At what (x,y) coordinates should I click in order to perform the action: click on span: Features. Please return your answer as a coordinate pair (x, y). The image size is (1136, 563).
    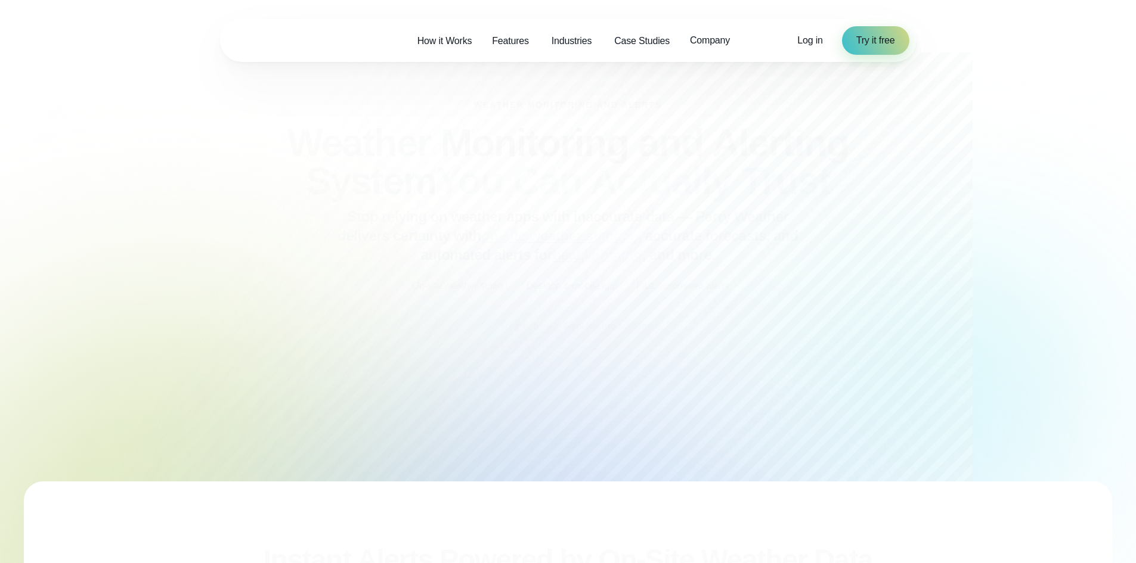
    Looking at the image, I should click on (510, 41).